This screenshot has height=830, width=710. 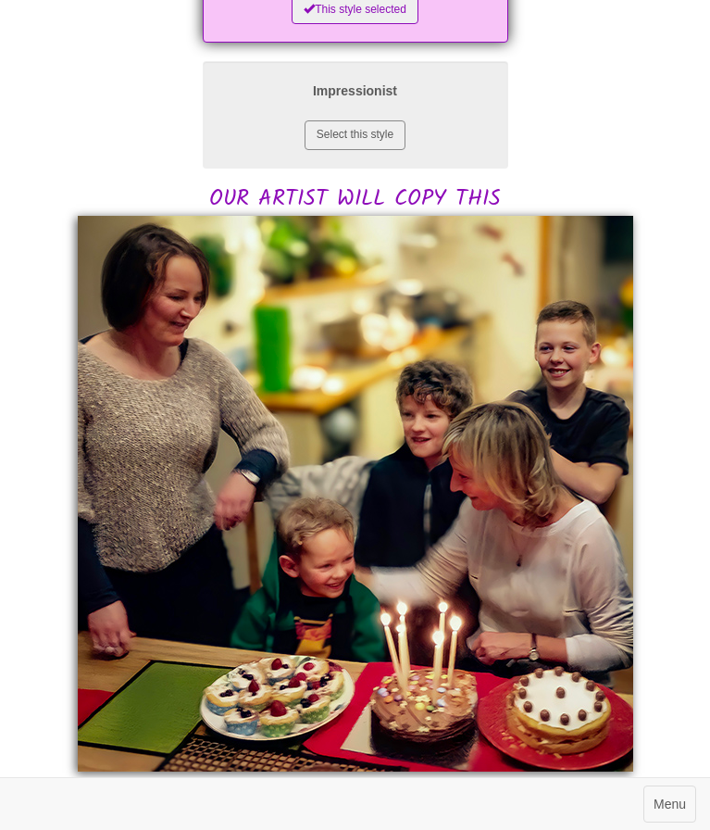 I want to click on button: Menu, so click(x=669, y=804).